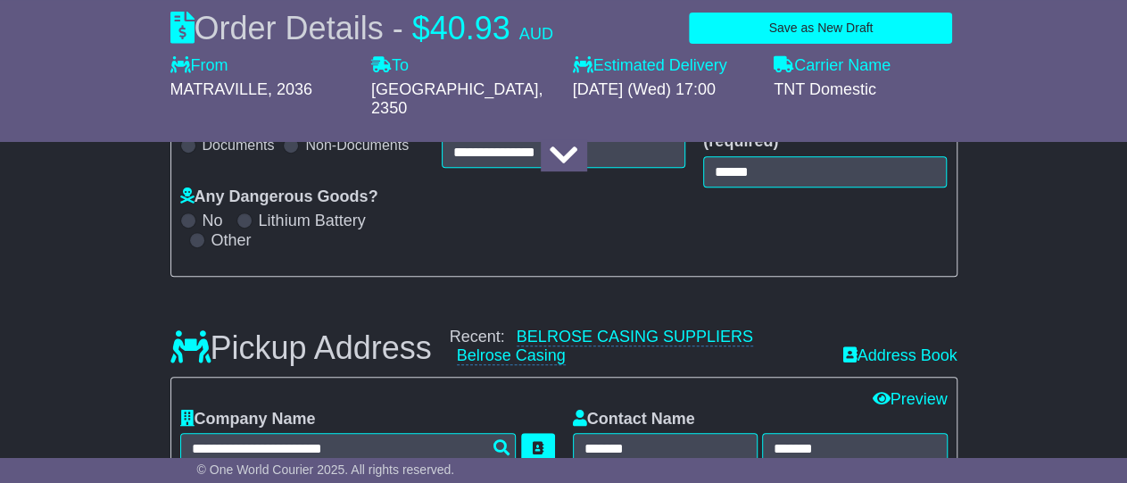 The width and height of the screenshot is (1127, 483). I want to click on label: Contact Name, so click(633, 419).